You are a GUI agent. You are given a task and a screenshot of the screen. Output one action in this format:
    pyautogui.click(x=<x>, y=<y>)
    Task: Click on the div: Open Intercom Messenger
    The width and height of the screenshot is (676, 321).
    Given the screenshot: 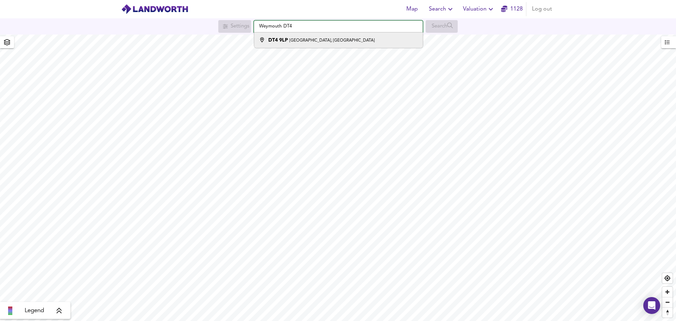 What is the action you would take?
    pyautogui.click(x=651, y=305)
    